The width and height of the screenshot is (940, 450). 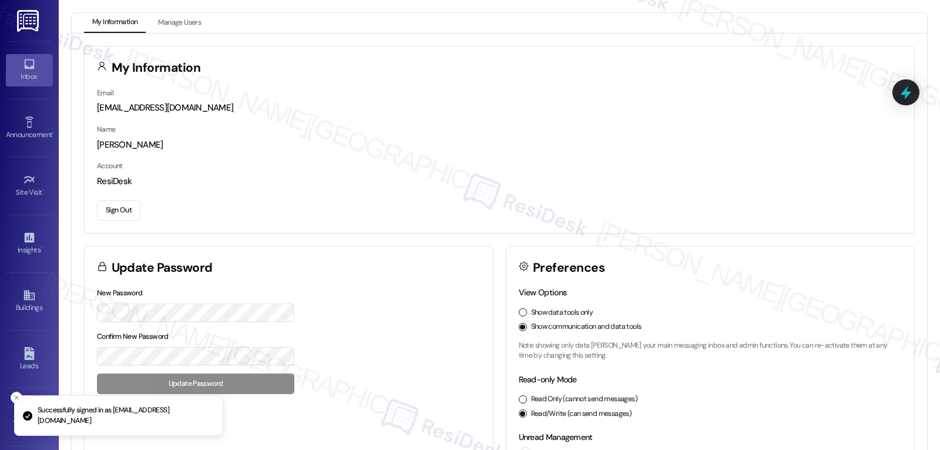 I want to click on label: Confirm New Password, so click(x=133, y=336).